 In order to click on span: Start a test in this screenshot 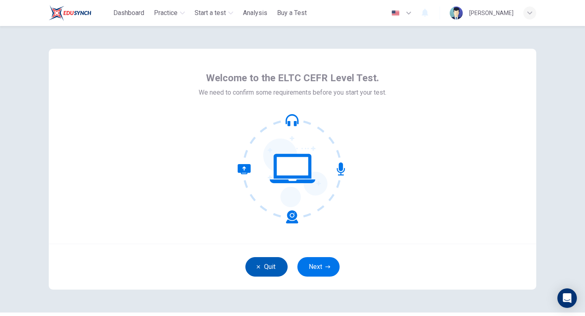, I will do `click(210, 13)`.